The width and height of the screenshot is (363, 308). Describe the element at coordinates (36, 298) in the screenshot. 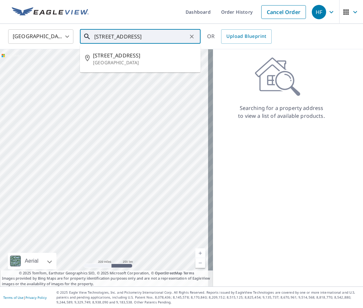

I see `a: Privacy Policy` at that location.